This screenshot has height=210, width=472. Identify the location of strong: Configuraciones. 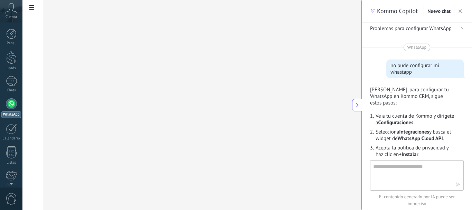
(395, 122).